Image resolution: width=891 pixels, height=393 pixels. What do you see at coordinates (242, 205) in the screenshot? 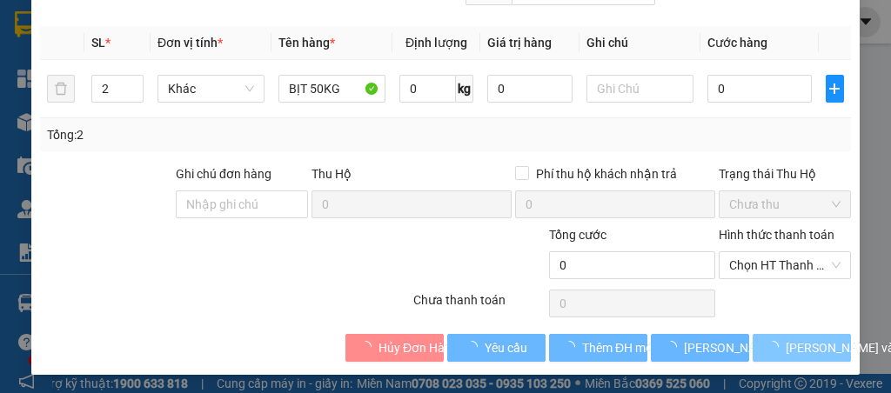
I see `input: Ghi chú đơn hàng` at bounding box center [242, 205].